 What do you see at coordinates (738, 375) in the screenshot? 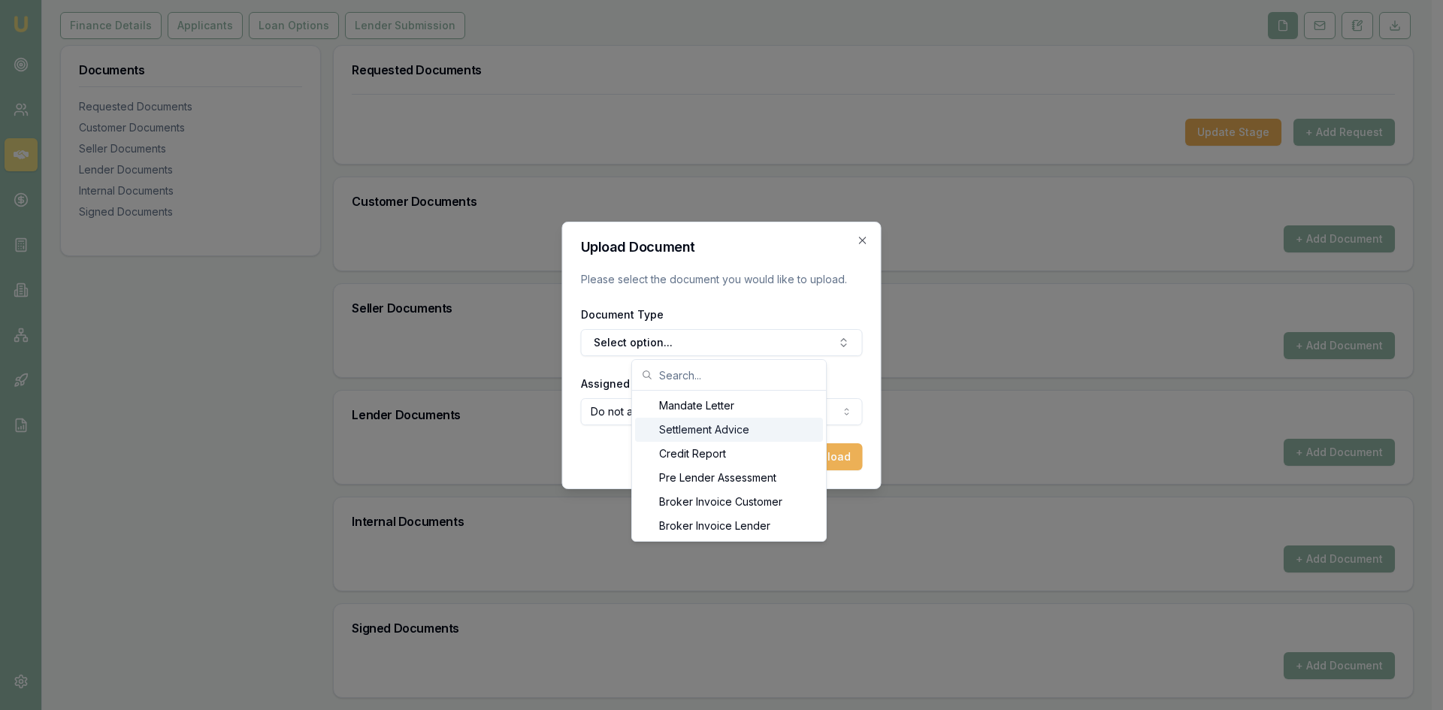
I see `input: Search...` at bounding box center [738, 375].